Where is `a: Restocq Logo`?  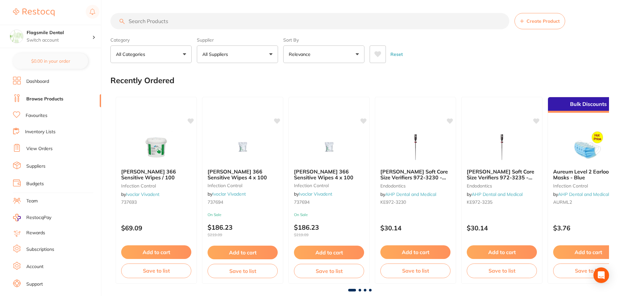 a: Restocq Logo is located at coordinates (34, 12).